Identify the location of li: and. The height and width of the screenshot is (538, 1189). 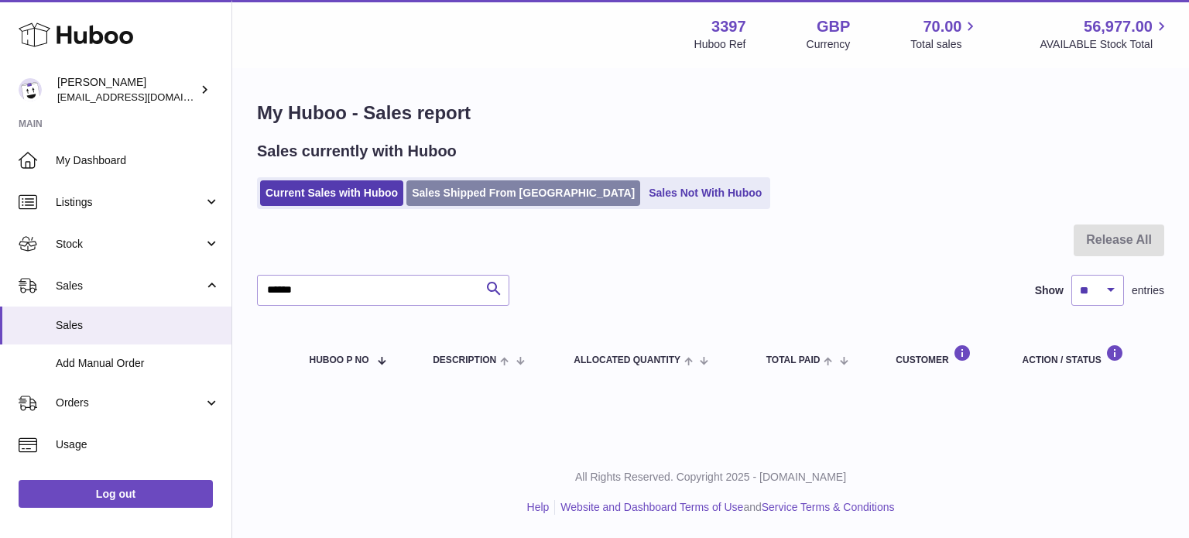
(725, 507).